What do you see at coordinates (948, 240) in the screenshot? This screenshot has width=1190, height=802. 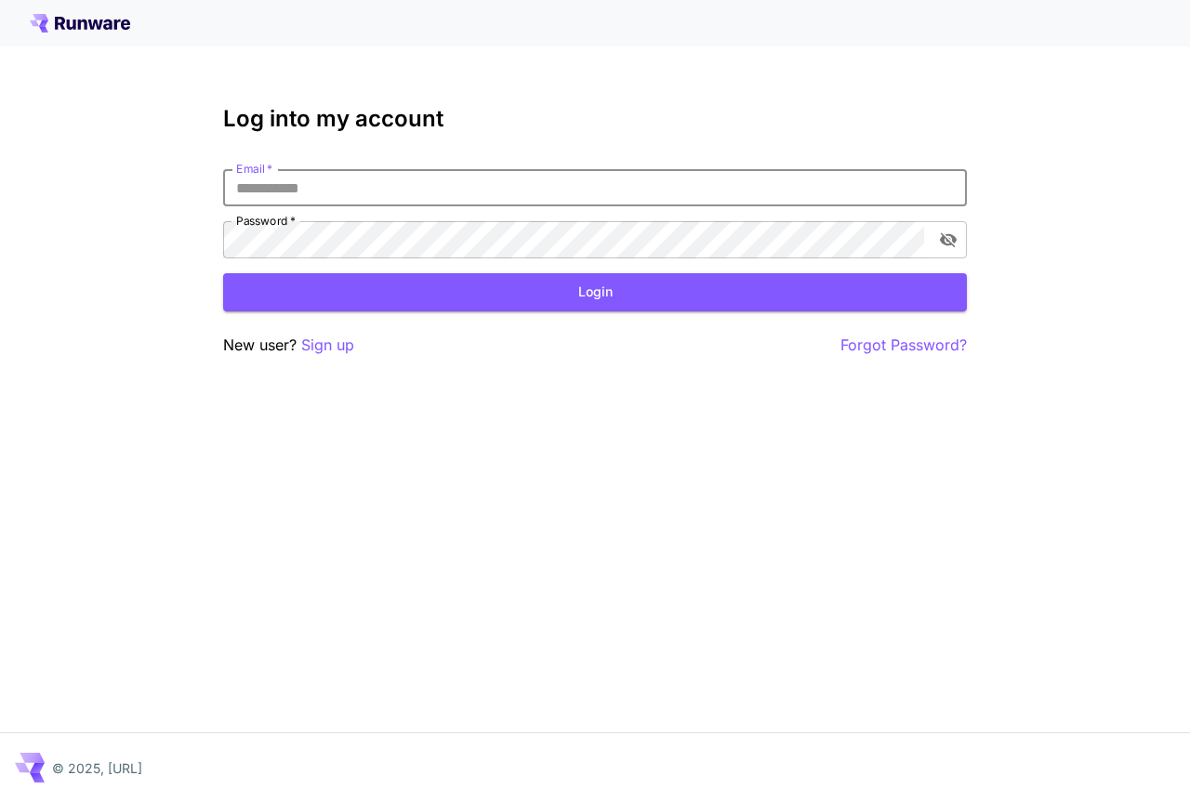 I see `button: toggle password visibility` at bounding box center [948, 240].